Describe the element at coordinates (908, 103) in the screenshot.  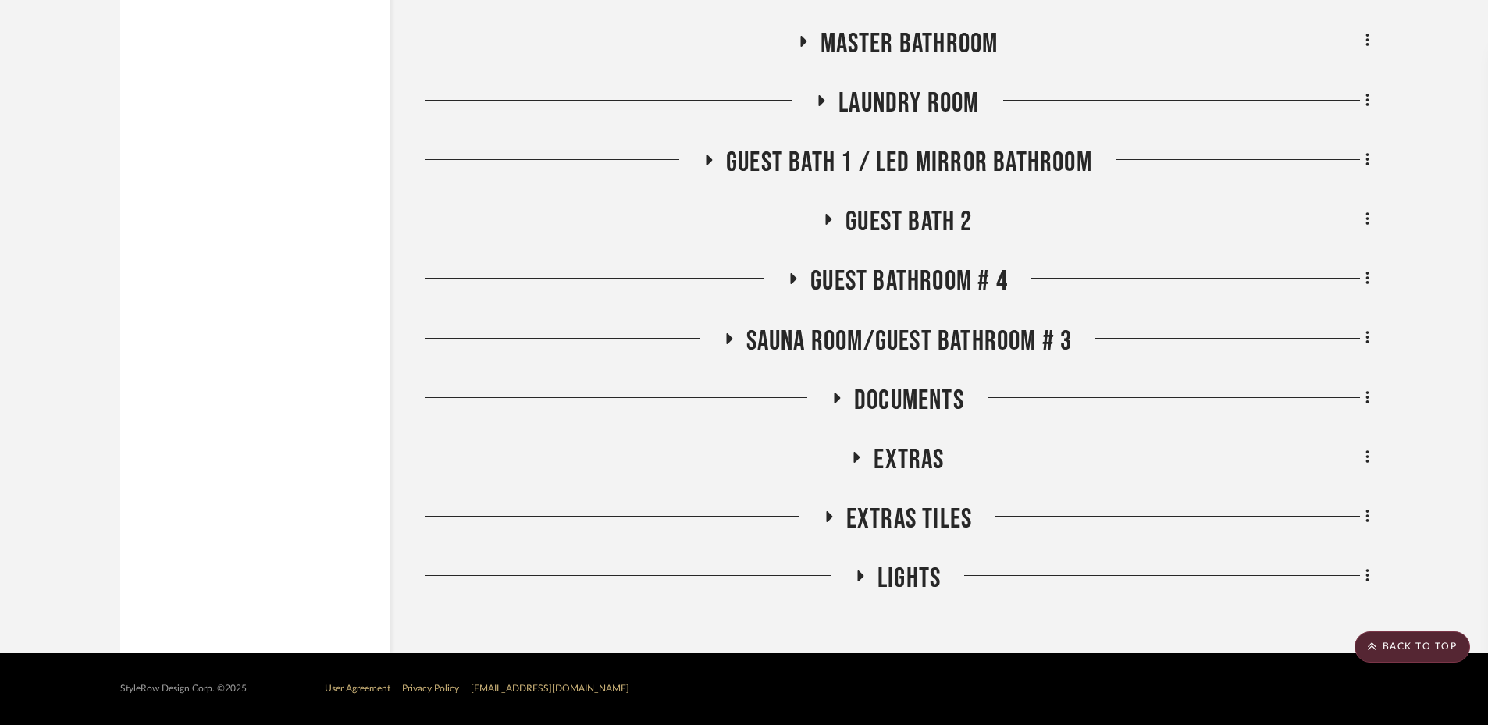
I see `span: Laundry Room` at that location.